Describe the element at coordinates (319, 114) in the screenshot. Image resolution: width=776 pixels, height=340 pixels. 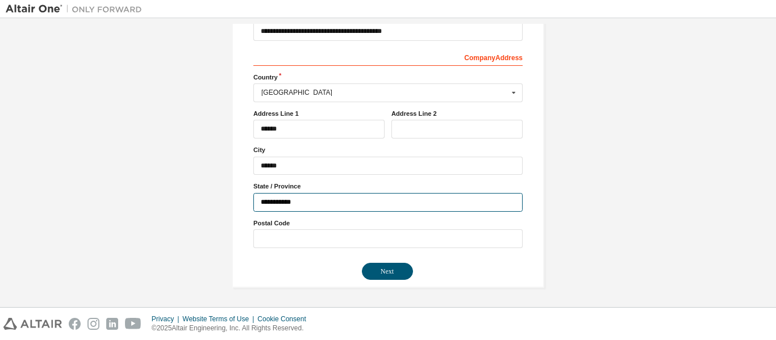
I see `label: Address Line 1` at that location.